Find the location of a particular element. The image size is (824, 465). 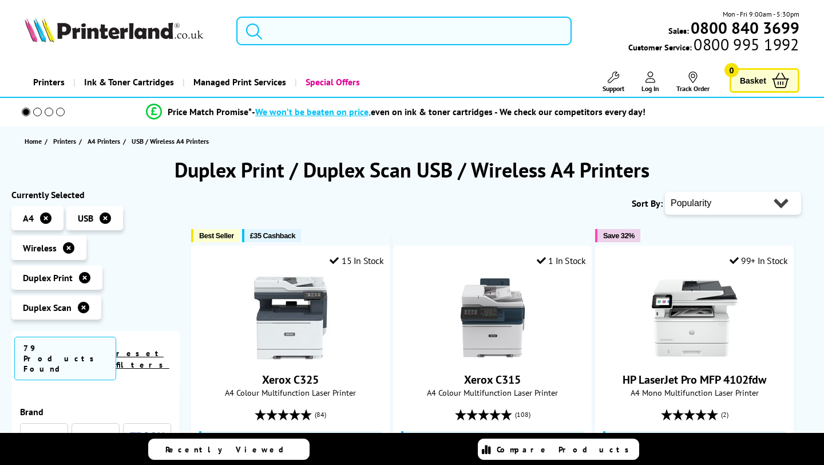

span: USB is located at coordinates (85, 218).